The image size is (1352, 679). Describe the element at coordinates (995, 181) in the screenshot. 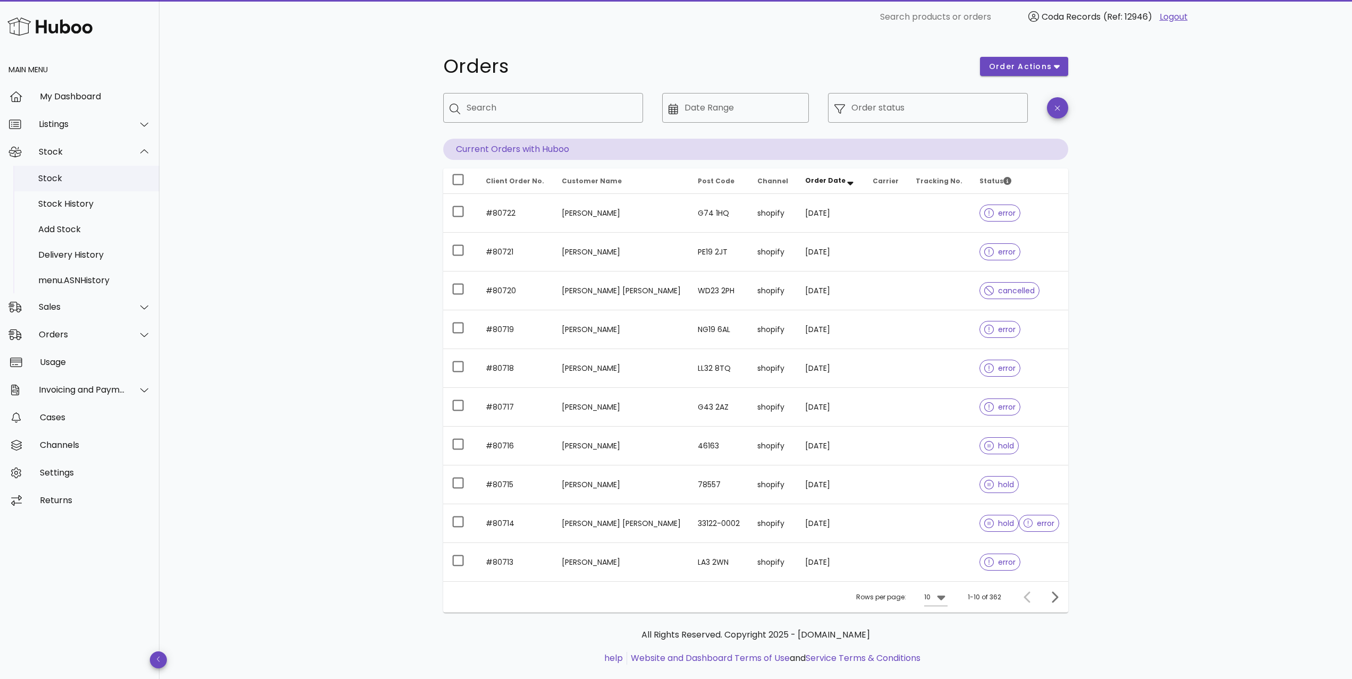

I see `span: Status` at that location.